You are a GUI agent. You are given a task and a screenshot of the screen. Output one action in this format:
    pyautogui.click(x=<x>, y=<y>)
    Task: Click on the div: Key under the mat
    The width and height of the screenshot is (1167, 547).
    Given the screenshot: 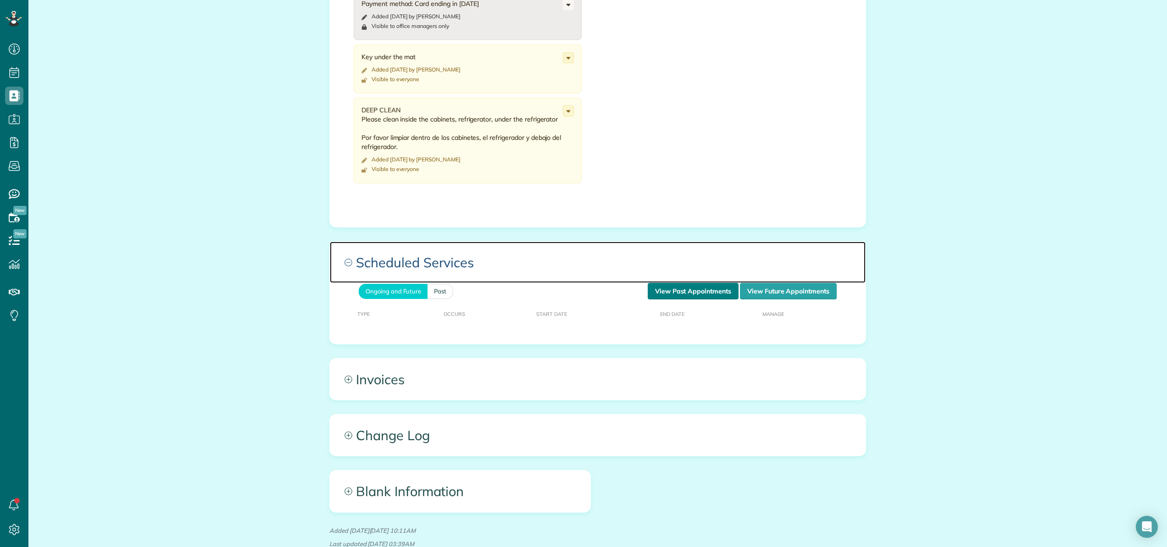 What is the action you would take?
    pyautogui.click(x=462, y=57)
    